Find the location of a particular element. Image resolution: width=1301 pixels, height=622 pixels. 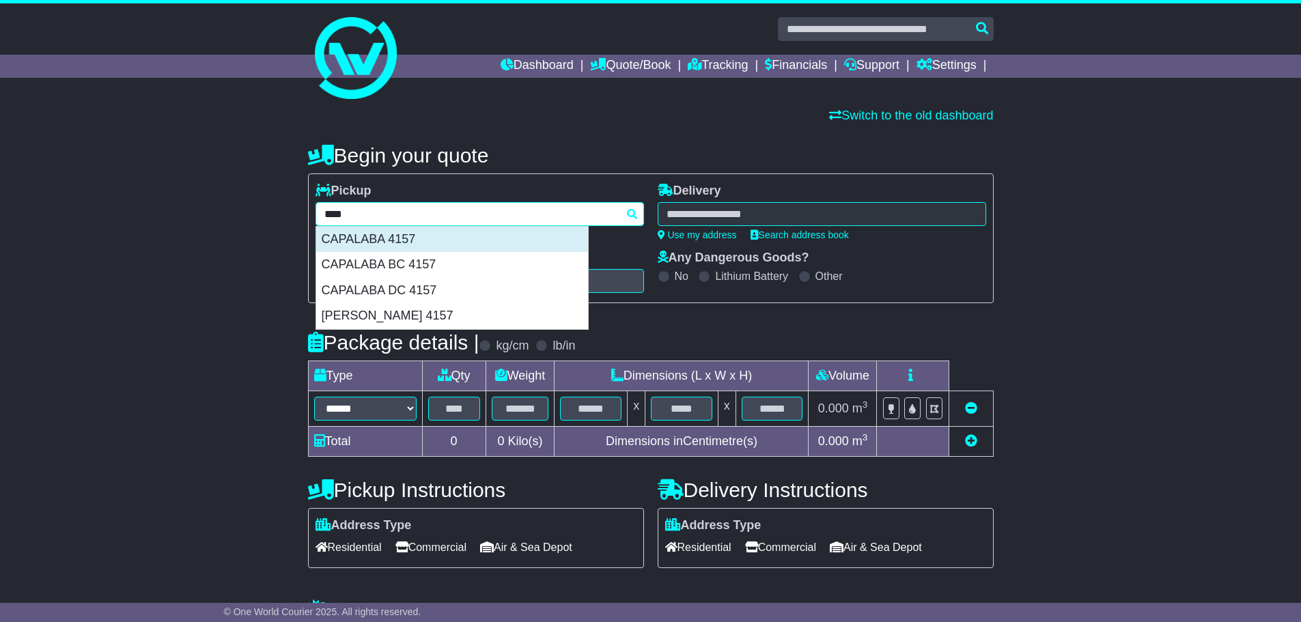

label: Delivery is located at coordinates (689, 191).